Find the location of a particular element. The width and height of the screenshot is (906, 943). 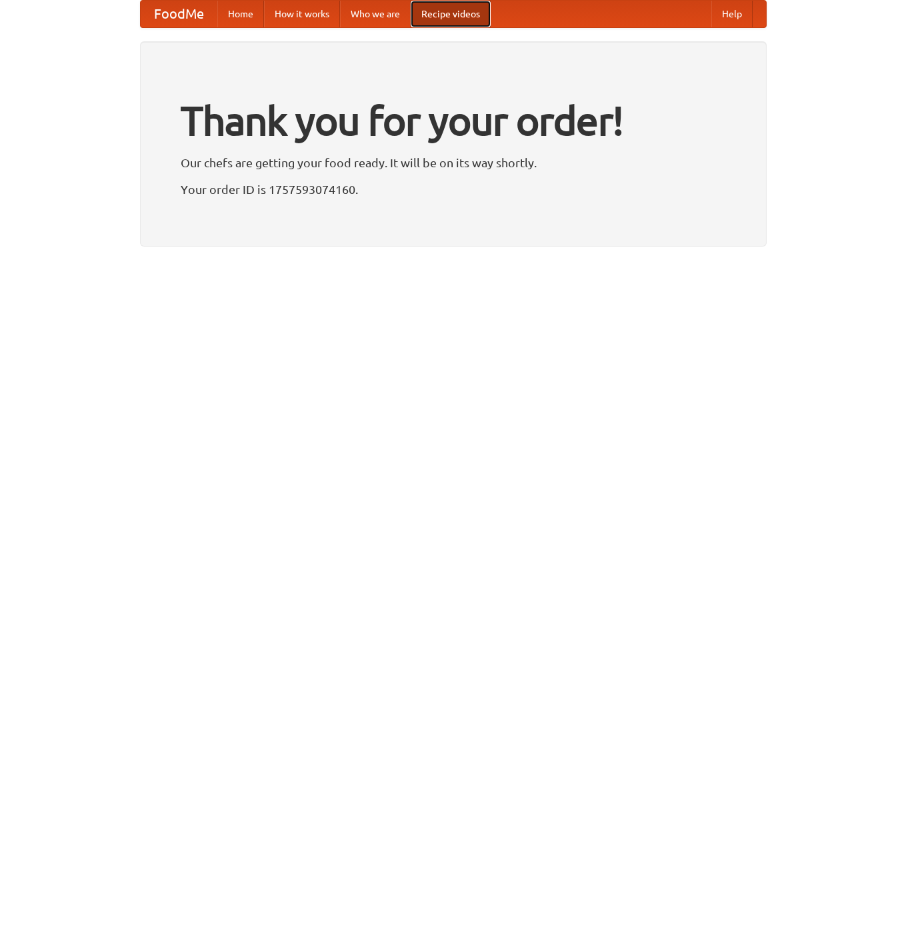

p: Our chefs are getting your food ready. It will be on its way shortly. is located at coordinates (453, 163).